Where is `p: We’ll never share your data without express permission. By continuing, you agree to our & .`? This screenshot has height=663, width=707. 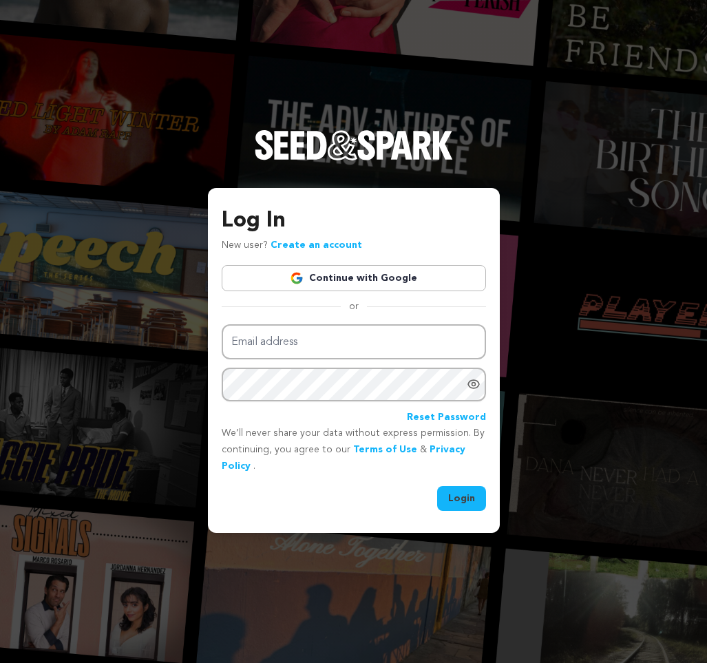 p: We’ll never share your data without express permission. By continuing, you agree to our & . is located at coordinates (354, 449).